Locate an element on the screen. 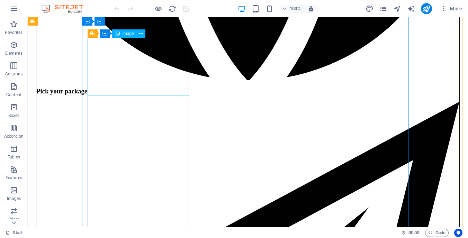 This screenshot has height=238, width=468. button: Code is located at coordinates (437, 233).